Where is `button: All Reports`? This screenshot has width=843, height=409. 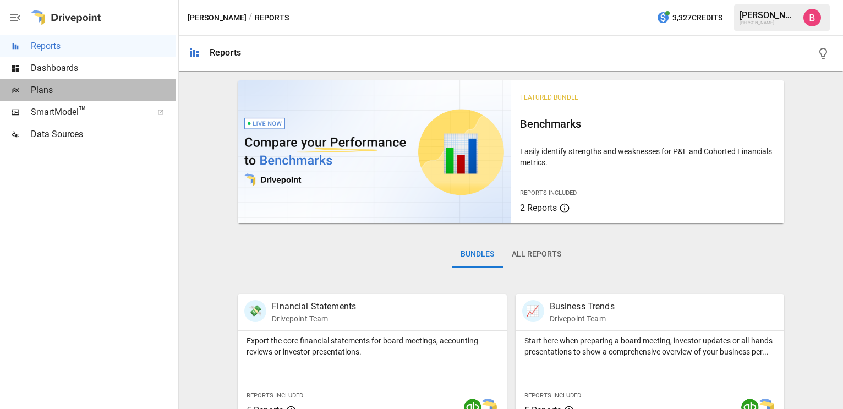
button: All Reports is located at coordinates (536, 254).